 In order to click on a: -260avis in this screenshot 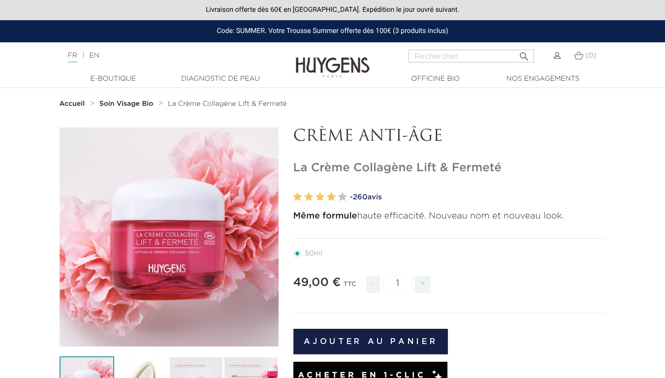, I will do `click(478, 197)`.